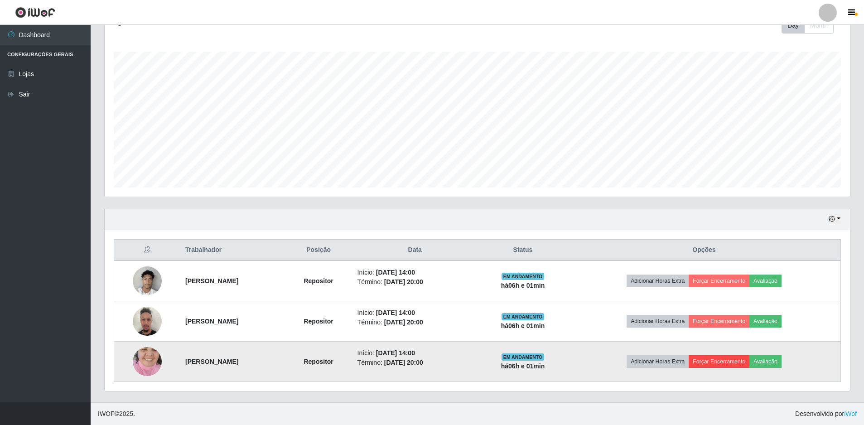 The width and height of the screenshot is (864, 425). What do you see at coordinates (35, 12) in the screenshot?
I see `img: CoreUI Logo` at bounding box center [35, 12].